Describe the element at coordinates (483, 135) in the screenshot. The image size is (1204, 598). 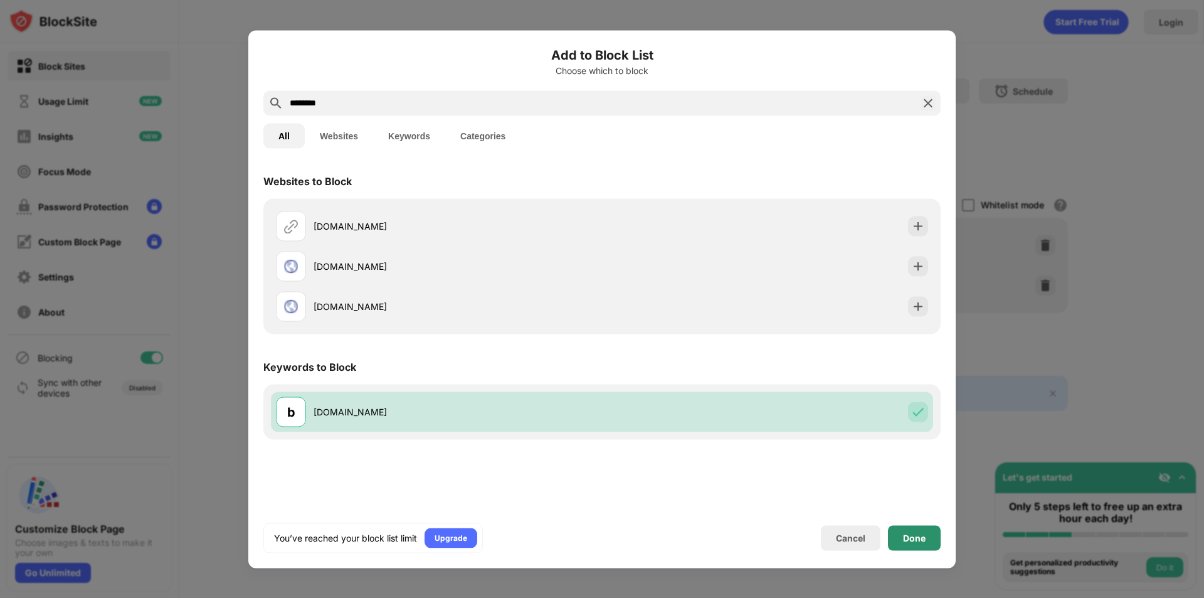
I see `button: Categories` at that location.